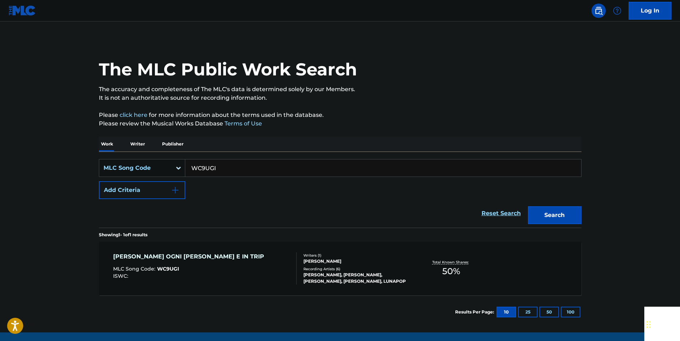  I want to click on button: 100, so click(570, 312).